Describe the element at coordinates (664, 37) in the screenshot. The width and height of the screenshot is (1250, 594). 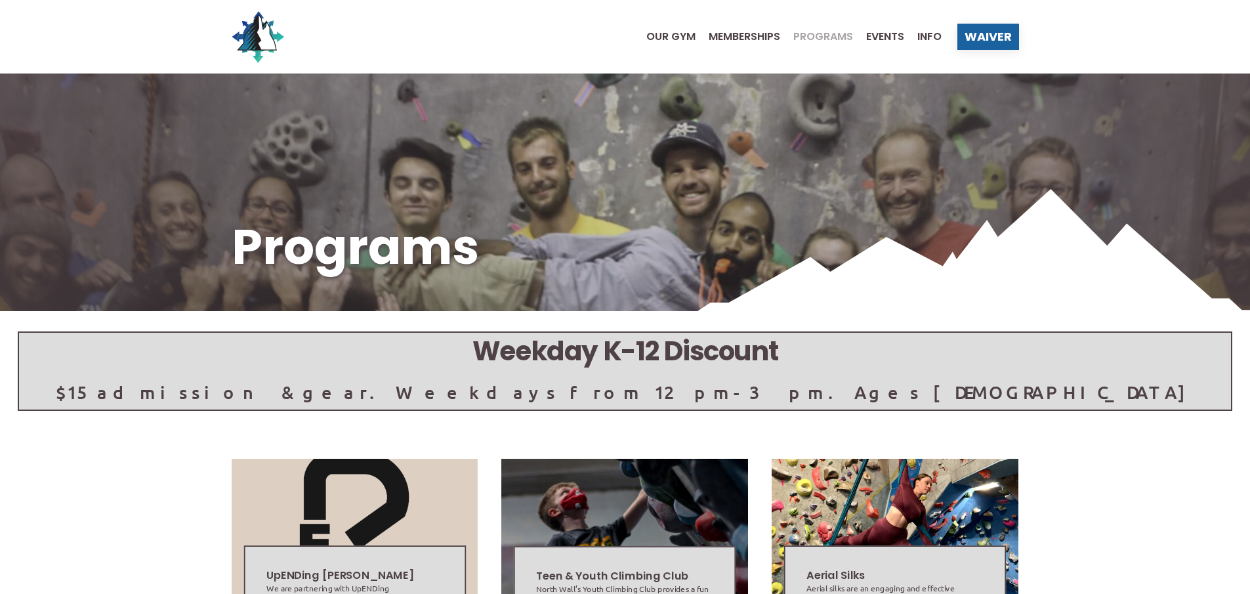
I see `a: Our Gym` at that location.